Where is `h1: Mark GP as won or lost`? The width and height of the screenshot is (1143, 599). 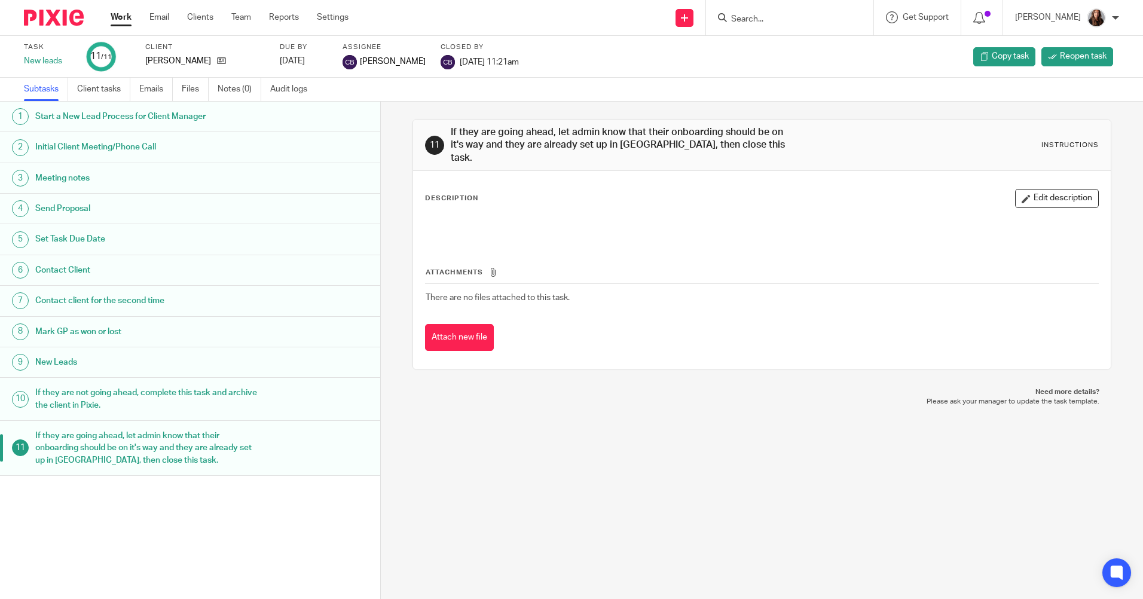 h1: Mark GP as won or lost is located at coordinates (146, 332).